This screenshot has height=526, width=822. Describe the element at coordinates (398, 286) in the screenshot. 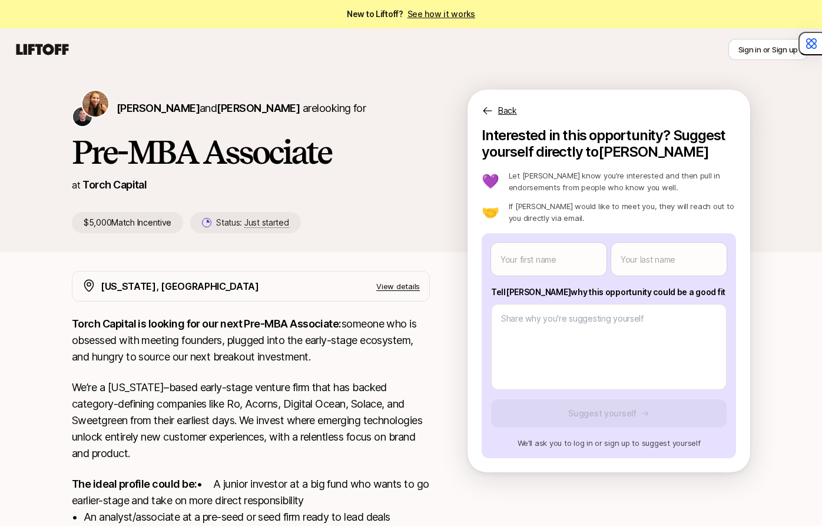

I see `p: View details` at that location.